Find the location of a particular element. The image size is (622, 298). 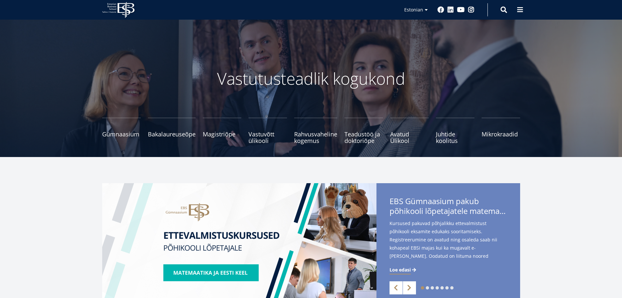

a: Vastuvõtt ülikooli is located at coordinates (268, 131).